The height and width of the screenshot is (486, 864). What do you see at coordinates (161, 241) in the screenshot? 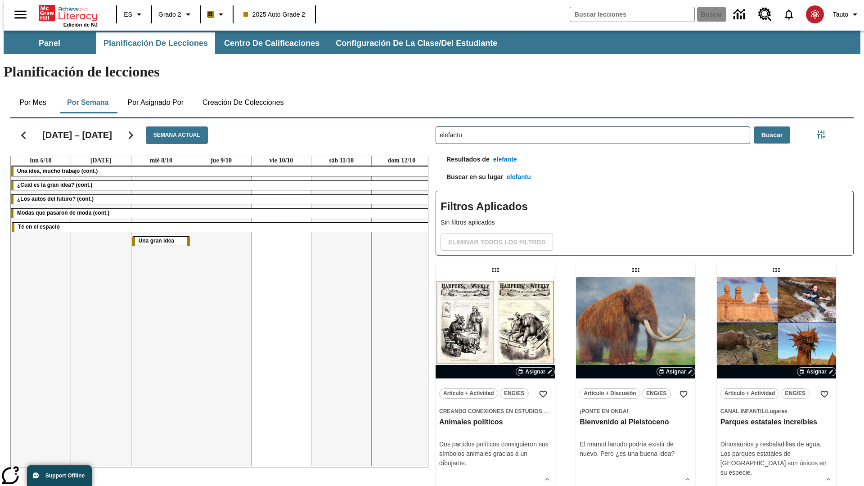
I see `div: Una gran idea` at bounding box center [161, 241].